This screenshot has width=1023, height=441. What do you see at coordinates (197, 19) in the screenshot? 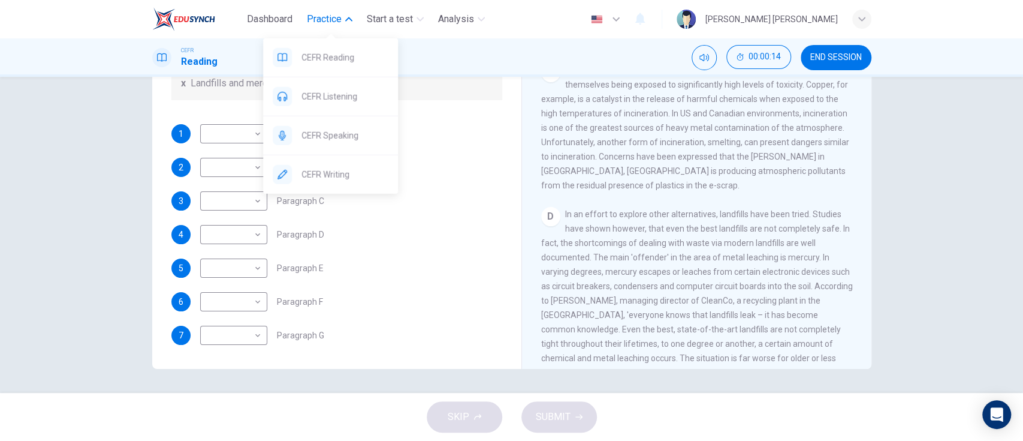
I see `a: EduSynch logo` at bounding box center [197, 19].